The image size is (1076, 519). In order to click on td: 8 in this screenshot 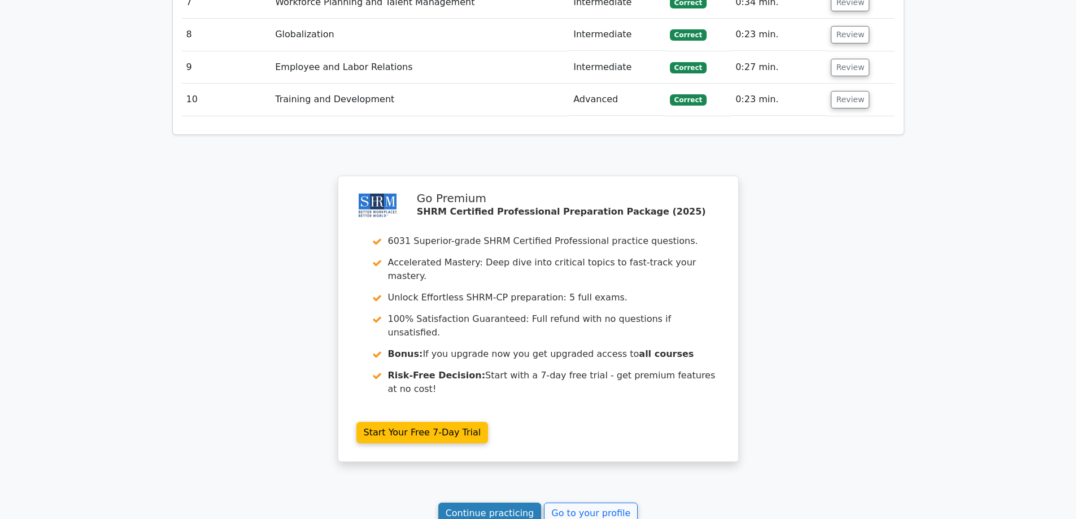, I will do `click(227, 34)`.